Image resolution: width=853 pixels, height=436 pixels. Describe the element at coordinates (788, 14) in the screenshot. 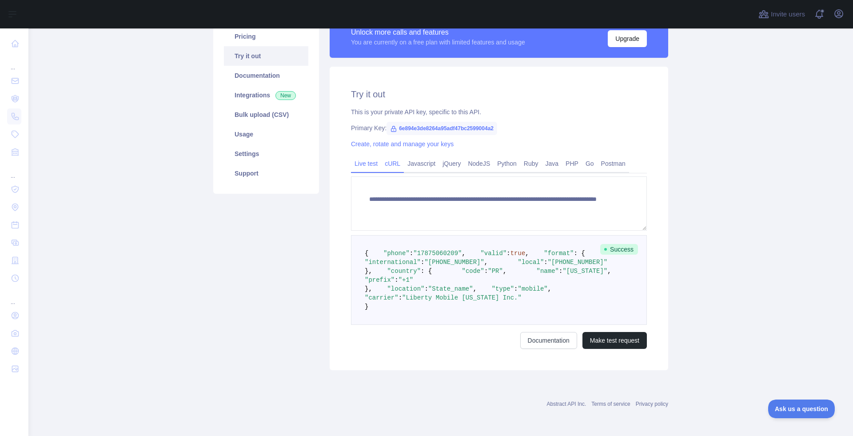

I see `span: Invite users` at that location.